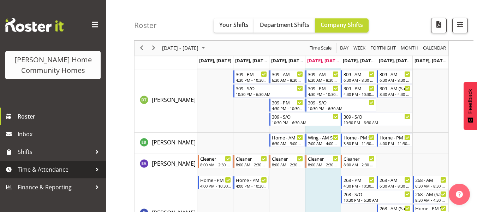 This screenshot has height=212, width=477. I want to click on button: Feedback - Show survey, so click(470, 106).